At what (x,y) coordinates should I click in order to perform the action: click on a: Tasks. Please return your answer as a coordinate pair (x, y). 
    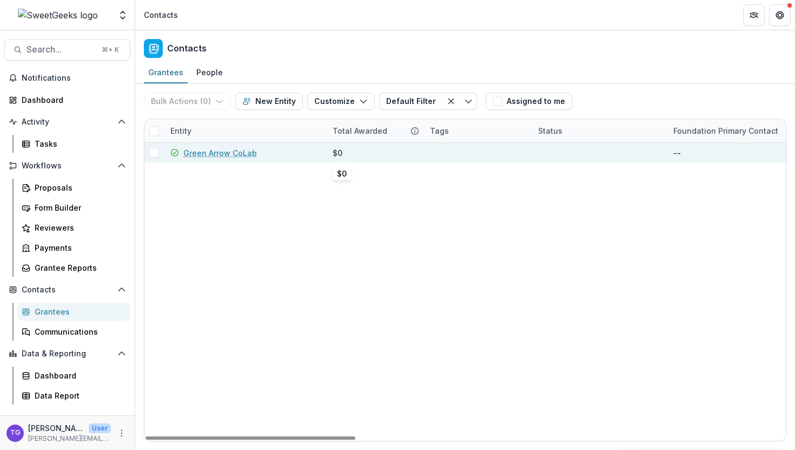
    Looking at the image, I should click on (74, 143).